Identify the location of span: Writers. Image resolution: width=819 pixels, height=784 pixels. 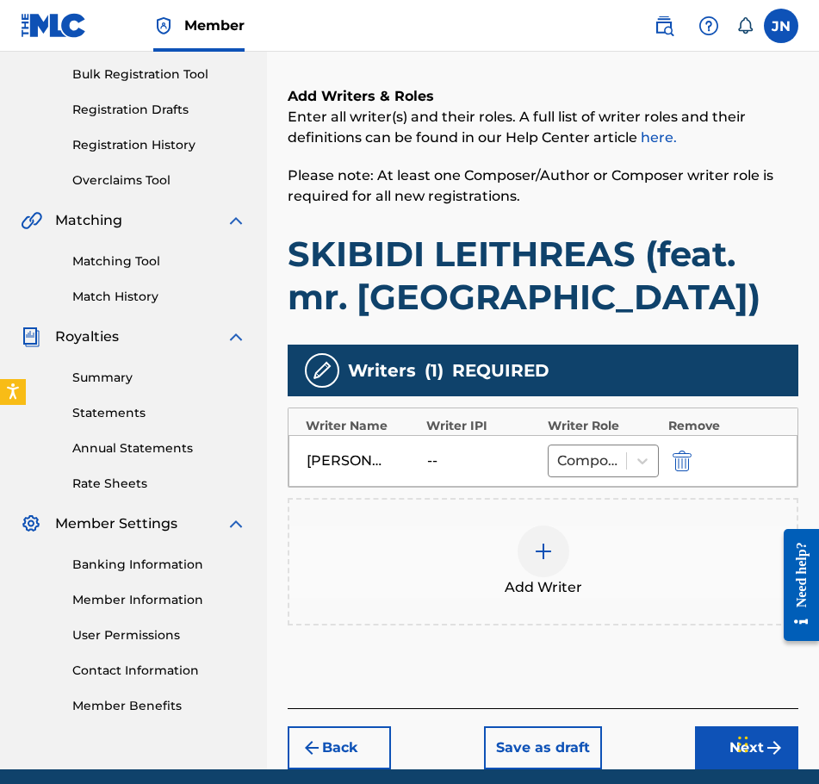
(382, 370).